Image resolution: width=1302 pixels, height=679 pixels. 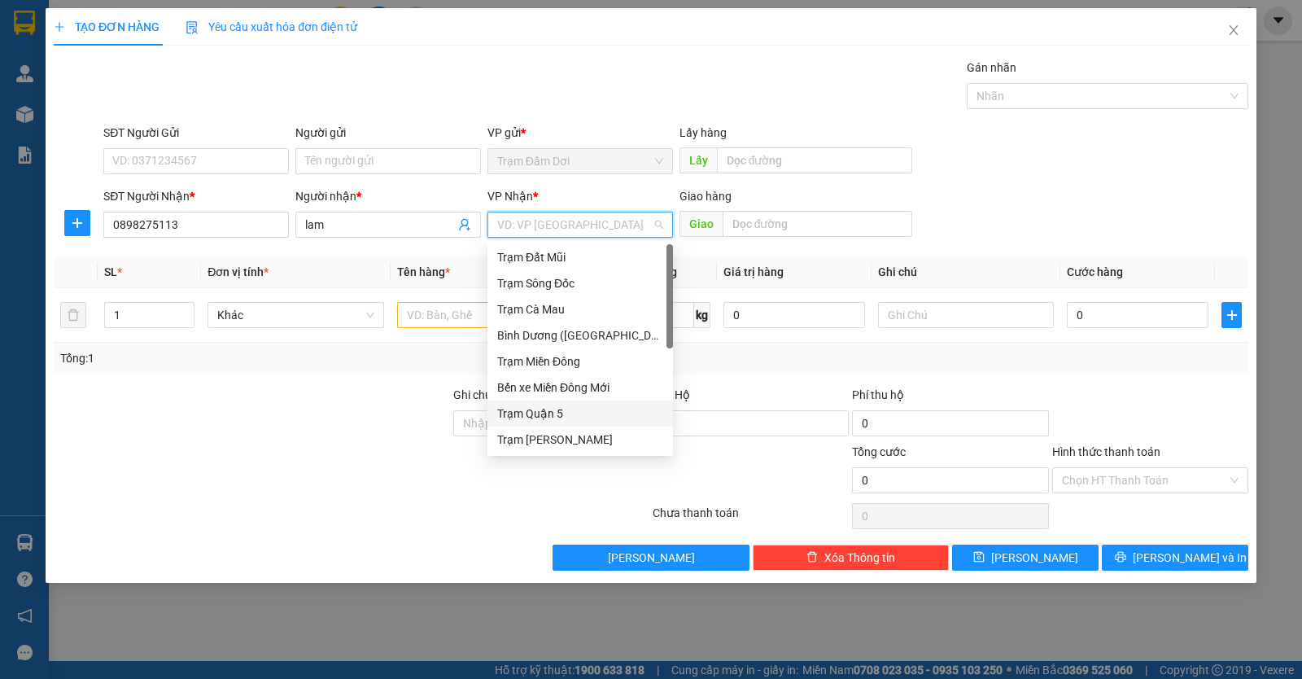 I want to click on div: Trạm Đức Hòa, so click(x=580, y=439).